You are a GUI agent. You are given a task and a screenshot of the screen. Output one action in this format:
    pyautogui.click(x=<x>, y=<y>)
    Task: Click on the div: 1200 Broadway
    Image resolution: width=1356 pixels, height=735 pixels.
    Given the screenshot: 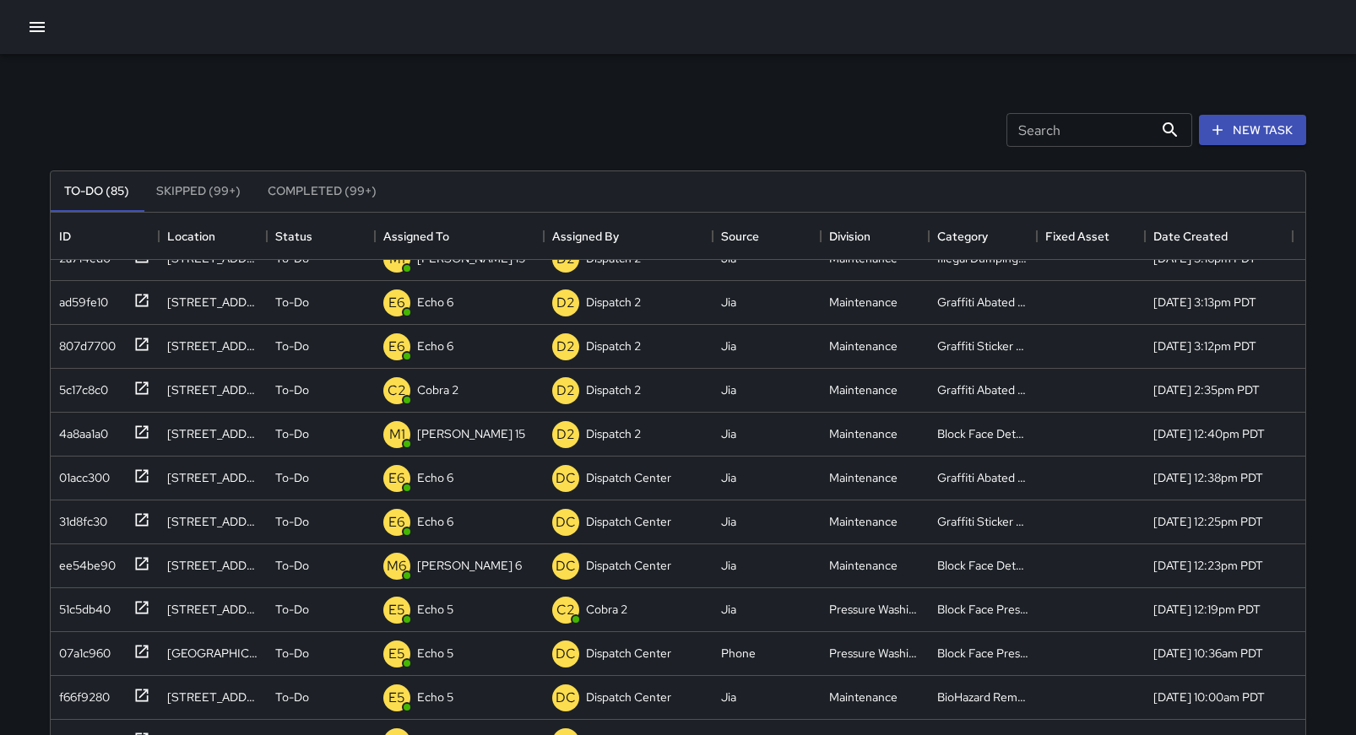 What is the action you would take?
    pyautogui.click(x=213, y=609)
    